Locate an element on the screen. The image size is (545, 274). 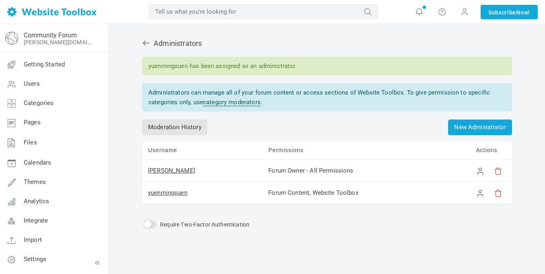
a: Moderation History is located at coordinates (175, 127).